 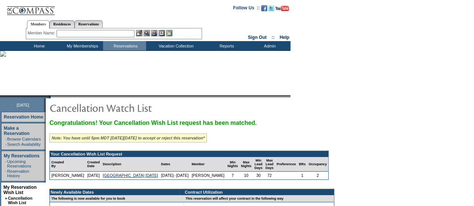 What do you see at coordinates (282, 10) in the screenshot?
I see `a: Subscribe to our YouTube Channel` at bounding box center [282, 10].